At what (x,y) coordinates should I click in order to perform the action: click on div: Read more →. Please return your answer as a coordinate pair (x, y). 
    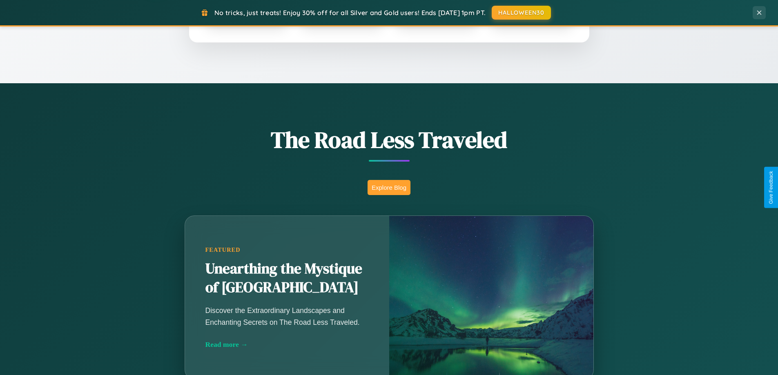
    Looking at the image, I should click on (287, 345).